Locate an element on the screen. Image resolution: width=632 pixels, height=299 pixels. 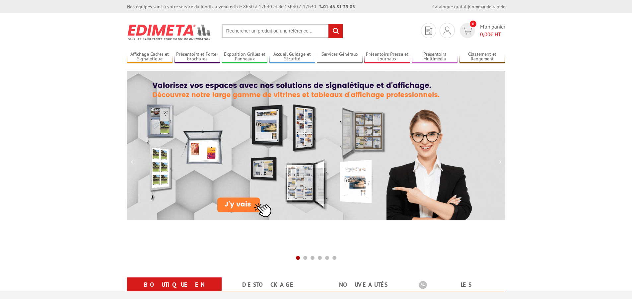
span: Mon panier is located at coordinates (493, 31).